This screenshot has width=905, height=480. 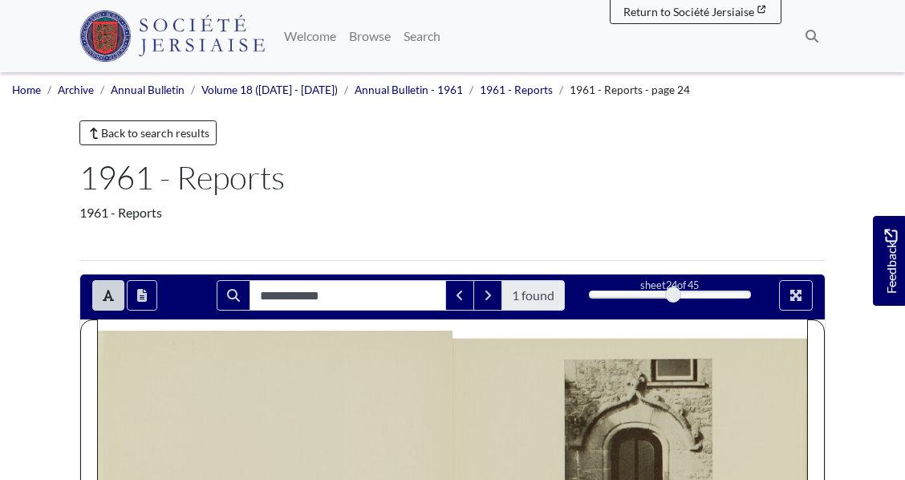 What do you see at coordinates (533, 295) in the screenshot?
I see `span: 1 found` at bounding box center [533, 295].